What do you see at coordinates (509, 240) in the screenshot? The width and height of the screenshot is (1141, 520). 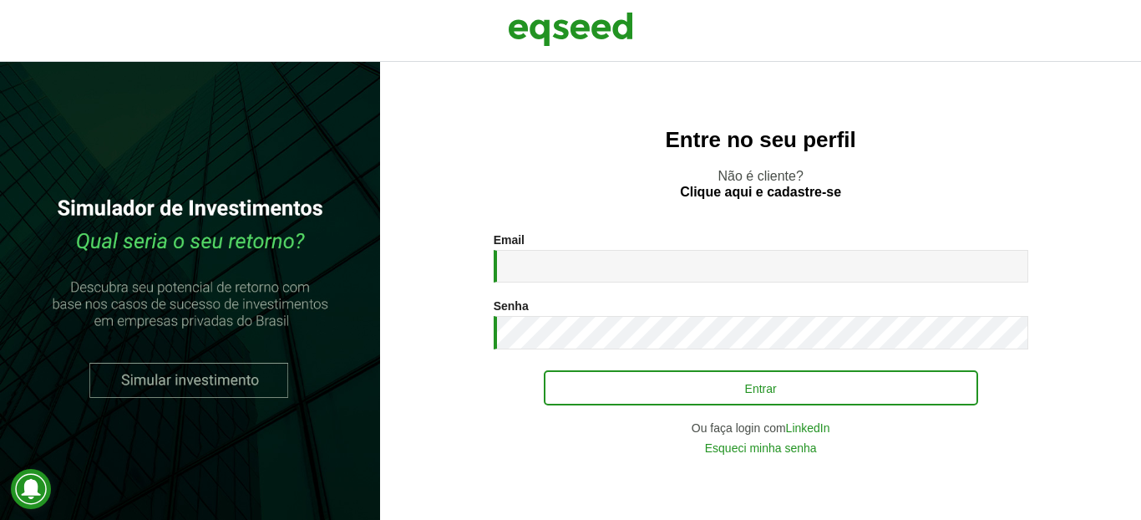 I see `label: Email` at bounding box center [509, 240].